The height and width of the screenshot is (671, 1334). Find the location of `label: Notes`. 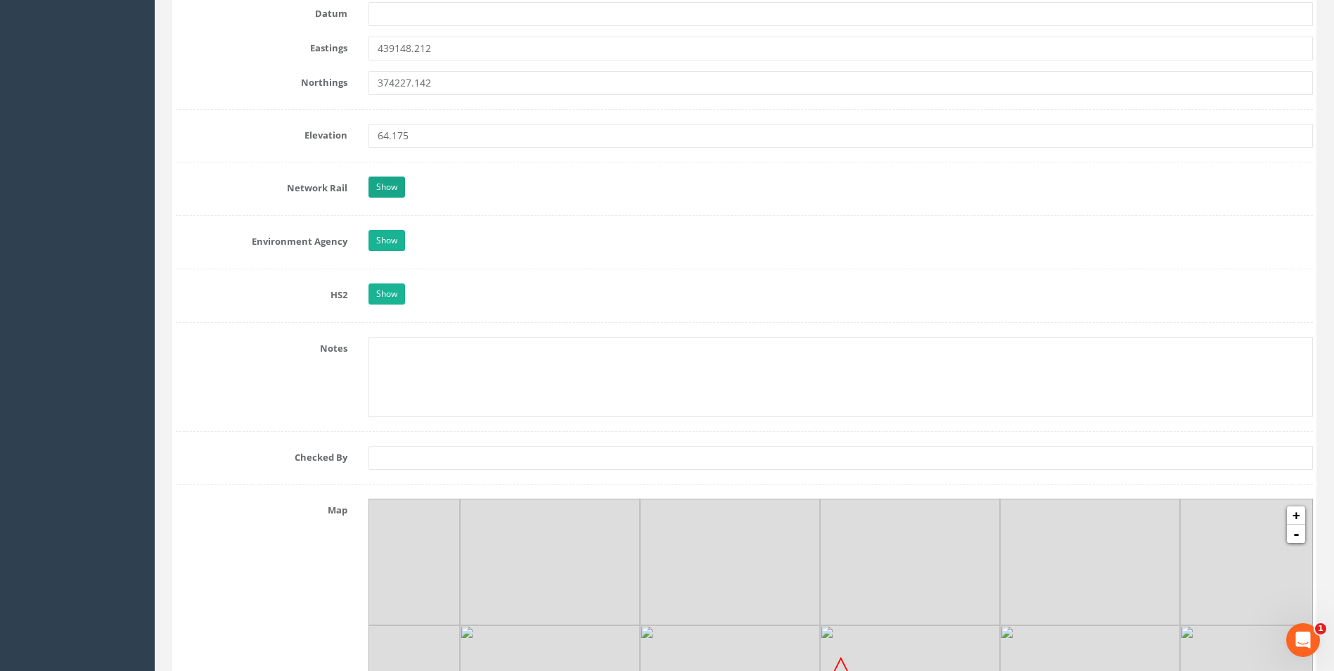

label: Notes is located at coordinates (262, 346).